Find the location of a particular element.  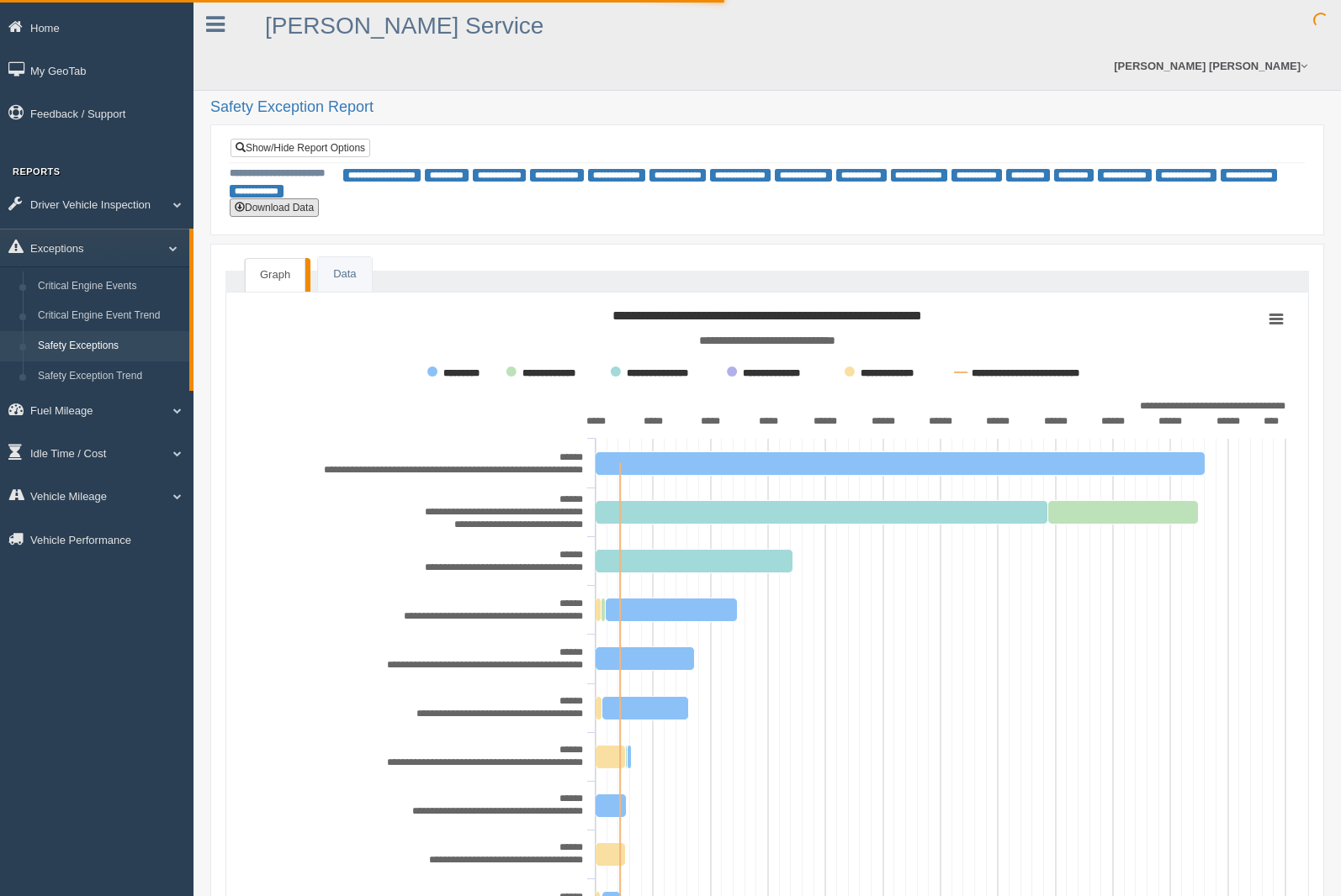

button: Download Data is located at coordinates (274, 207).